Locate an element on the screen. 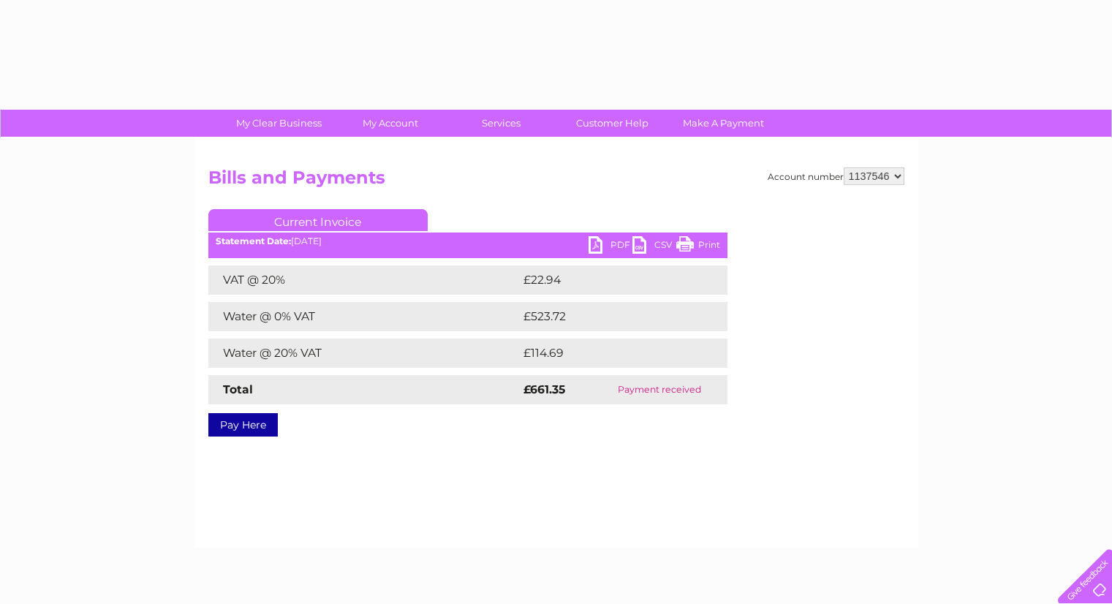  td: Water @ 20% VAT is located at coordinates (364, 353).